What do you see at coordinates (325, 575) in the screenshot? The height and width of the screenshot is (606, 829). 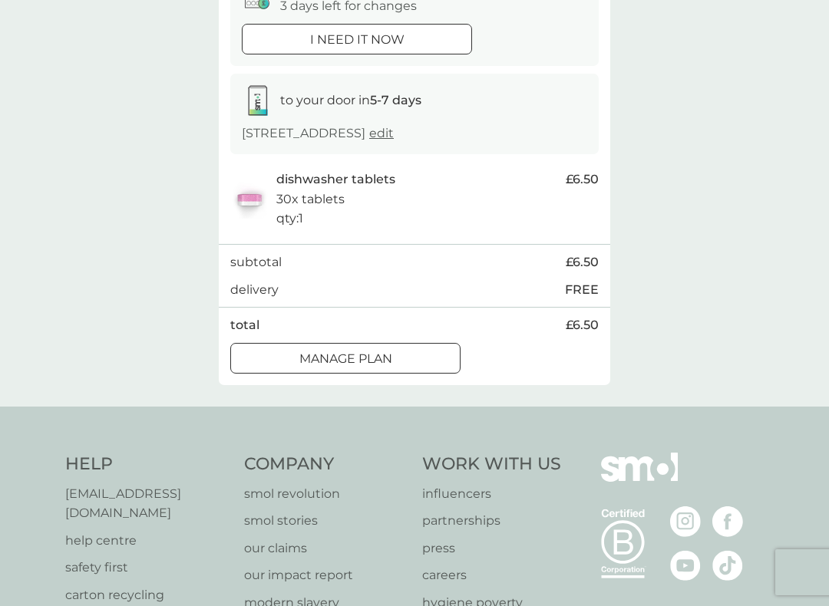 I see `p: our impact report` at bounding box center [325, 575].